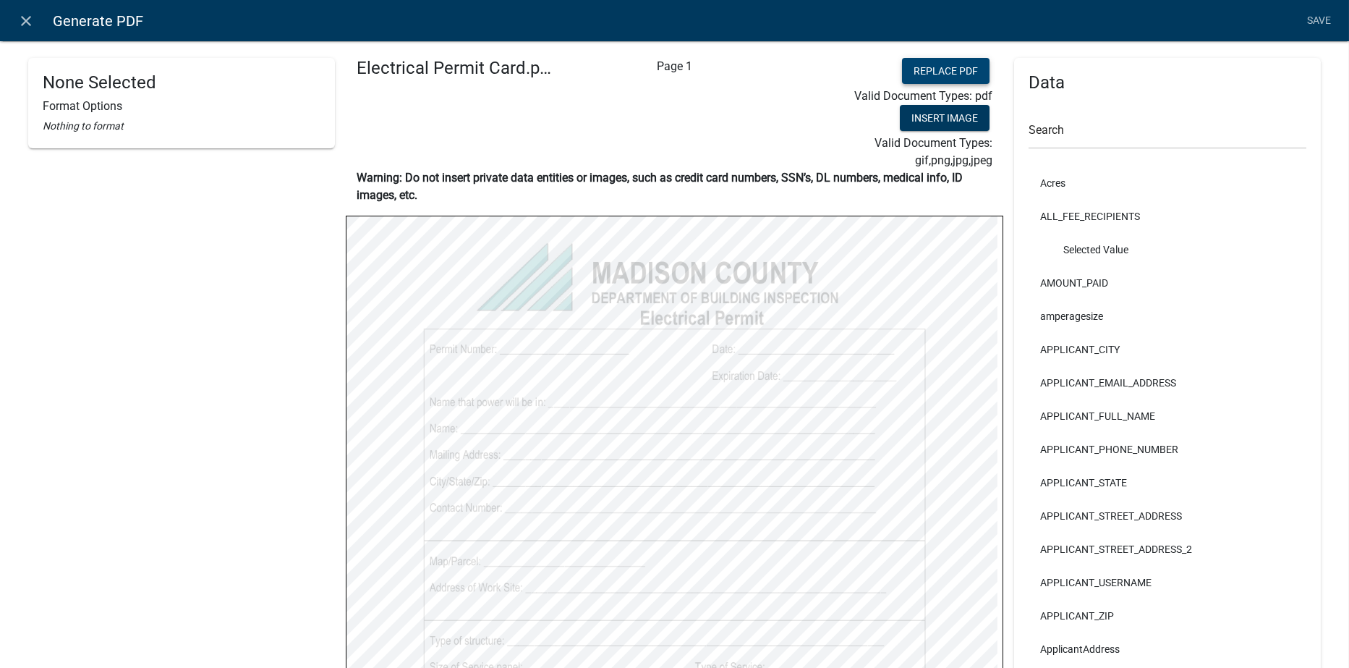 This screenshot has width=1349, height=668. Describe the element at coordinates (182, 106) in the screenshot. I see `h6: Format Options` at that location.